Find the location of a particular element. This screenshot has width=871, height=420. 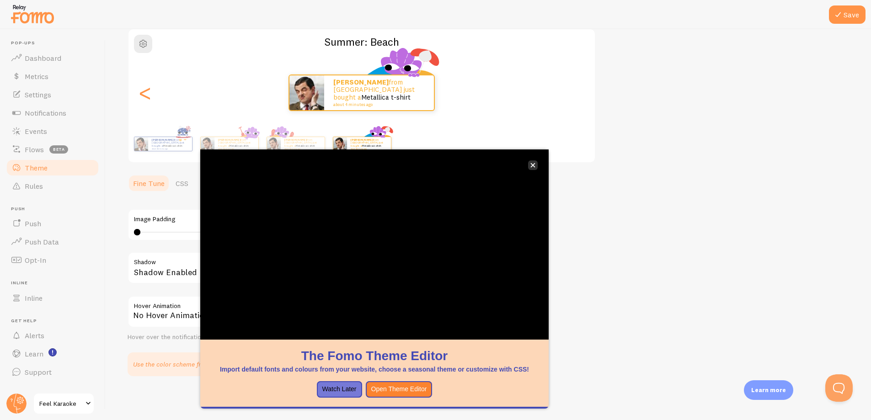

a: Metrics is located at coordinates (53, 76).